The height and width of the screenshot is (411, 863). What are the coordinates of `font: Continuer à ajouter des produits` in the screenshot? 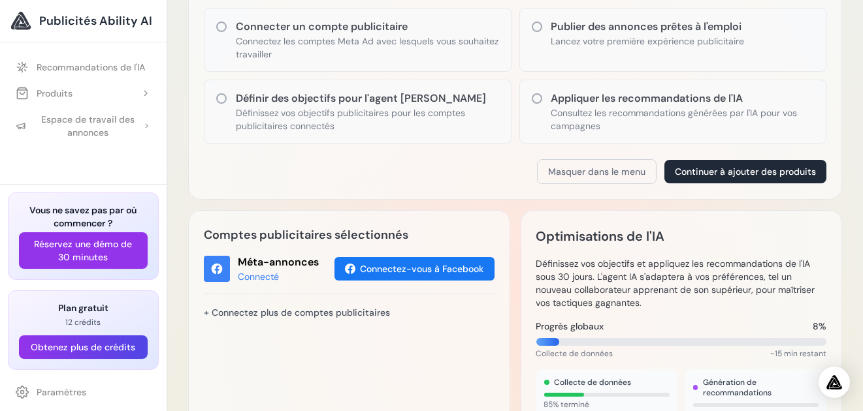 It's located at (745, 172).